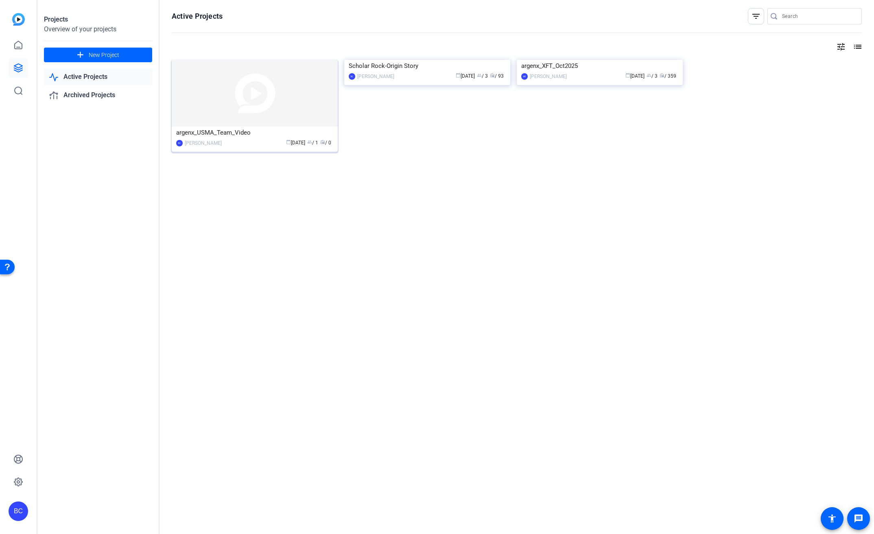 This screenshot has width=874, height=534. What do you see at coordinates (326, 143) in the screenshot?
I see `span: / 0` at bounding box center [326, 143].